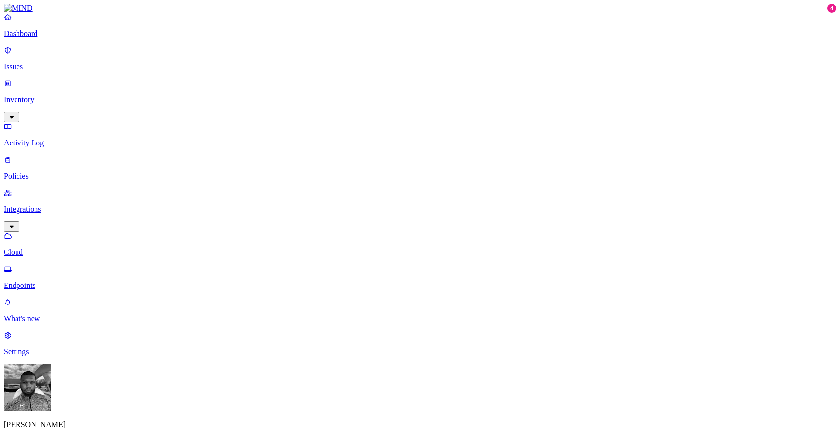 The width and height of the screenshot is (840, 429). Describe the element at coordinates (420, 168) in the screenshot. I see `a: Policies` at that location.